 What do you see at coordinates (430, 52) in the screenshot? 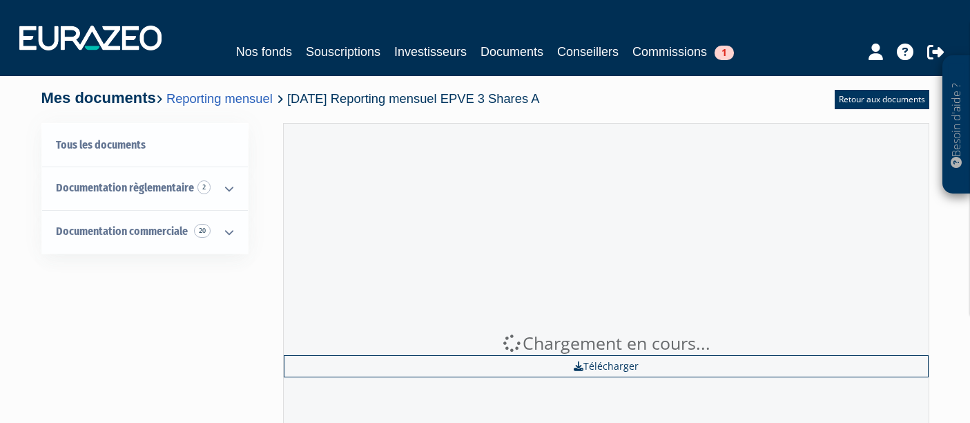
I see `a: Investisseurs` at bounding box center [430, 52].